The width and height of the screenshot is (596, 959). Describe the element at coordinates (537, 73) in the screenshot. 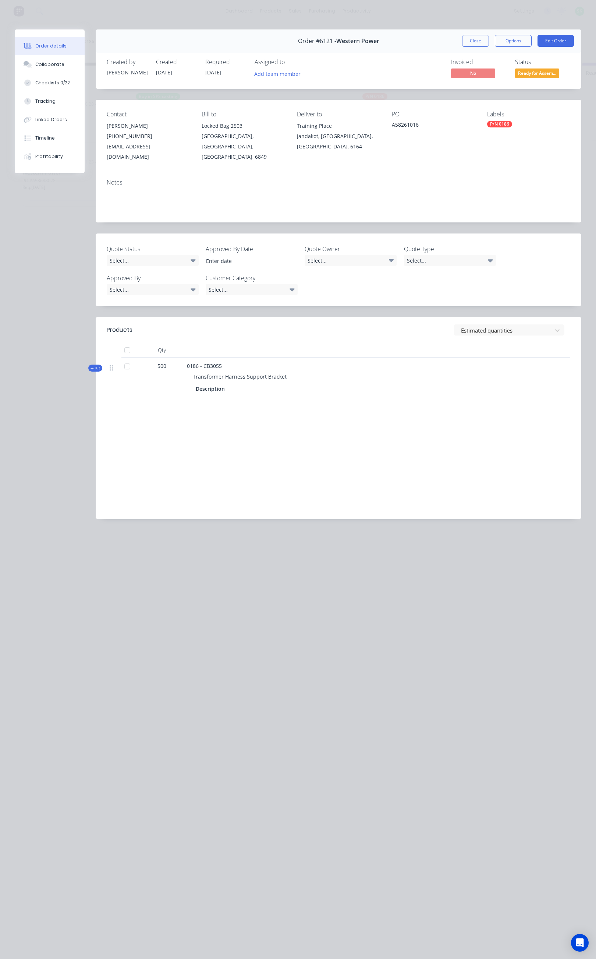

I see `span: Ready for Assem...` at that location.